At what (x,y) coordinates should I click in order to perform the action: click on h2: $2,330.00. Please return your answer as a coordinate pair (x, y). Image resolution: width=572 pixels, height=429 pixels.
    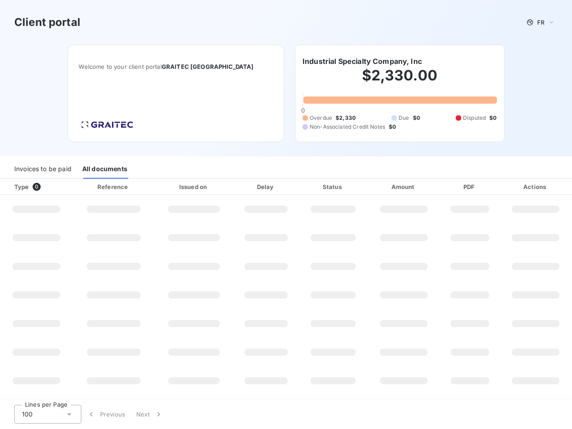
    Looking at the image, I should click on (399, 80).